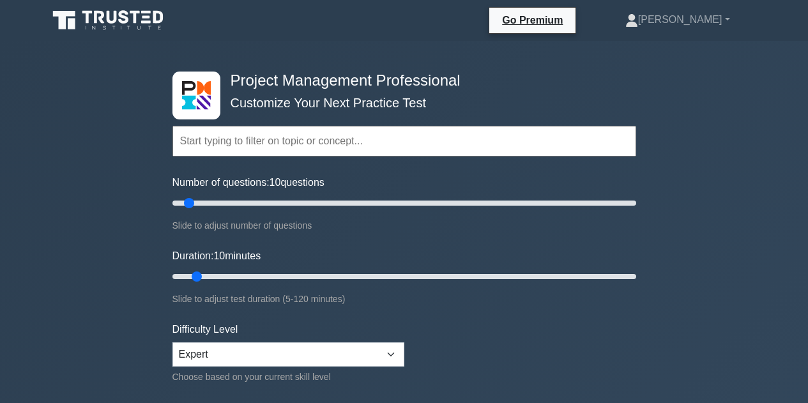  Describe the element at coordinates (399, 81) in the screenshot. I see `h4: Project Management Professional` at that location.